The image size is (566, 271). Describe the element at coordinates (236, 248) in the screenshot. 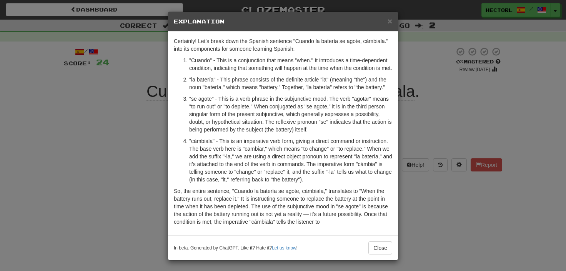

I see `small: In beta. Generated by ChatGPT. Like it? Hate it? !` at that location.